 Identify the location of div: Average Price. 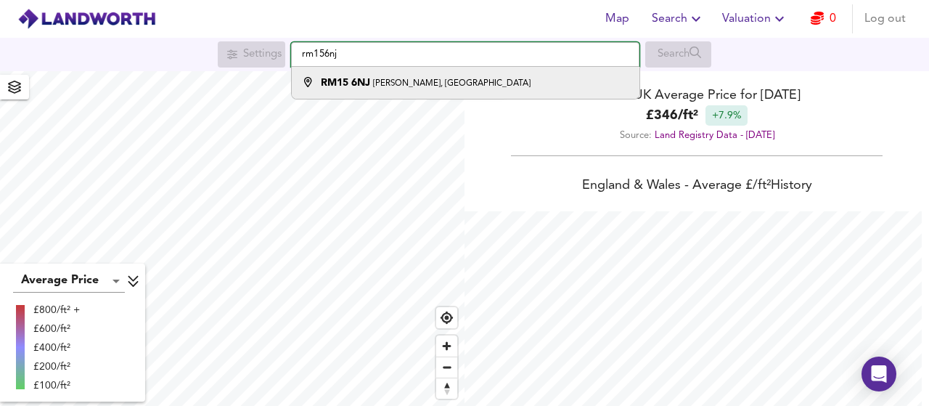
(69, 281).